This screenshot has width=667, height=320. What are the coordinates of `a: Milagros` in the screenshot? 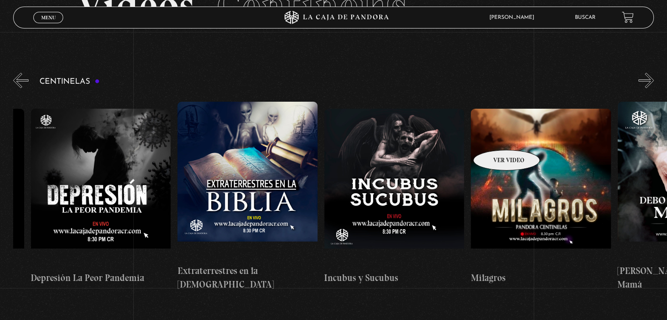 It's located at (540, 196).